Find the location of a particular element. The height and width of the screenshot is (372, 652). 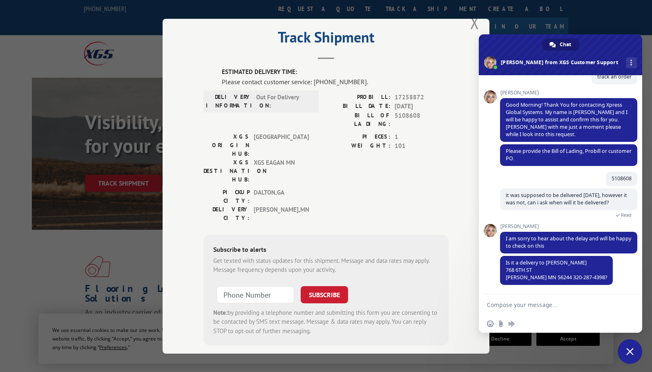

span: Send a file is located at coordinates (501, 324).